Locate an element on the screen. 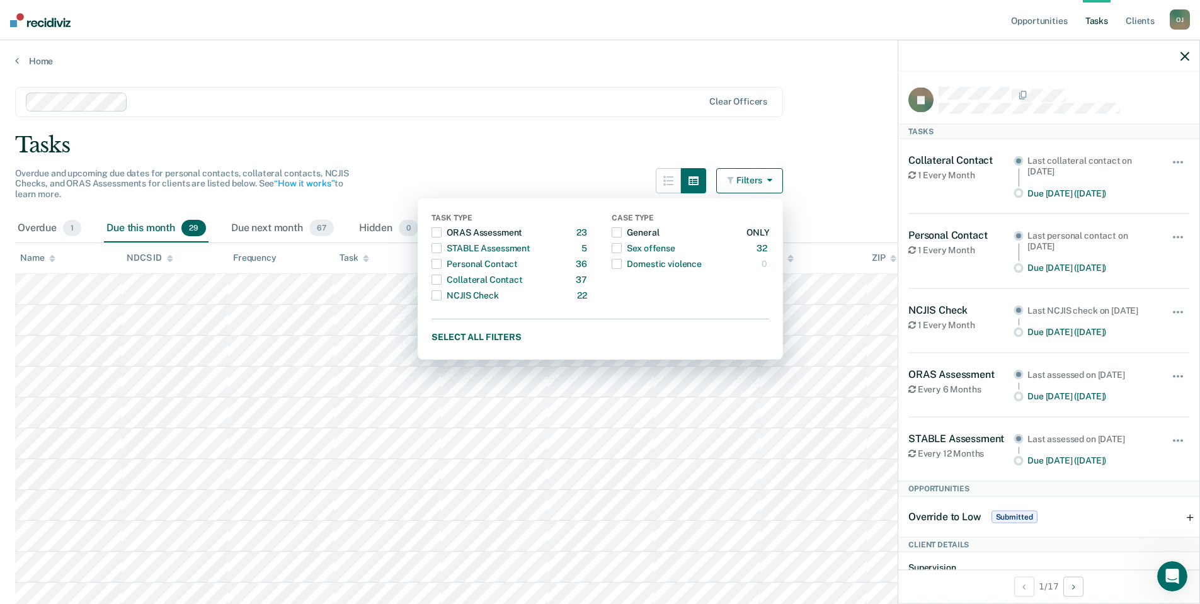 The width and height of the screenshot is (1200, 604). span: Override to Low is located at coordinates (945, 516).